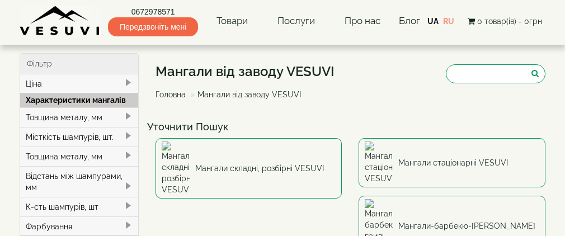 The height and width of the screenshot is (236, 565). I want to click on h4: Уточнити Пошук, so click(351, 127).